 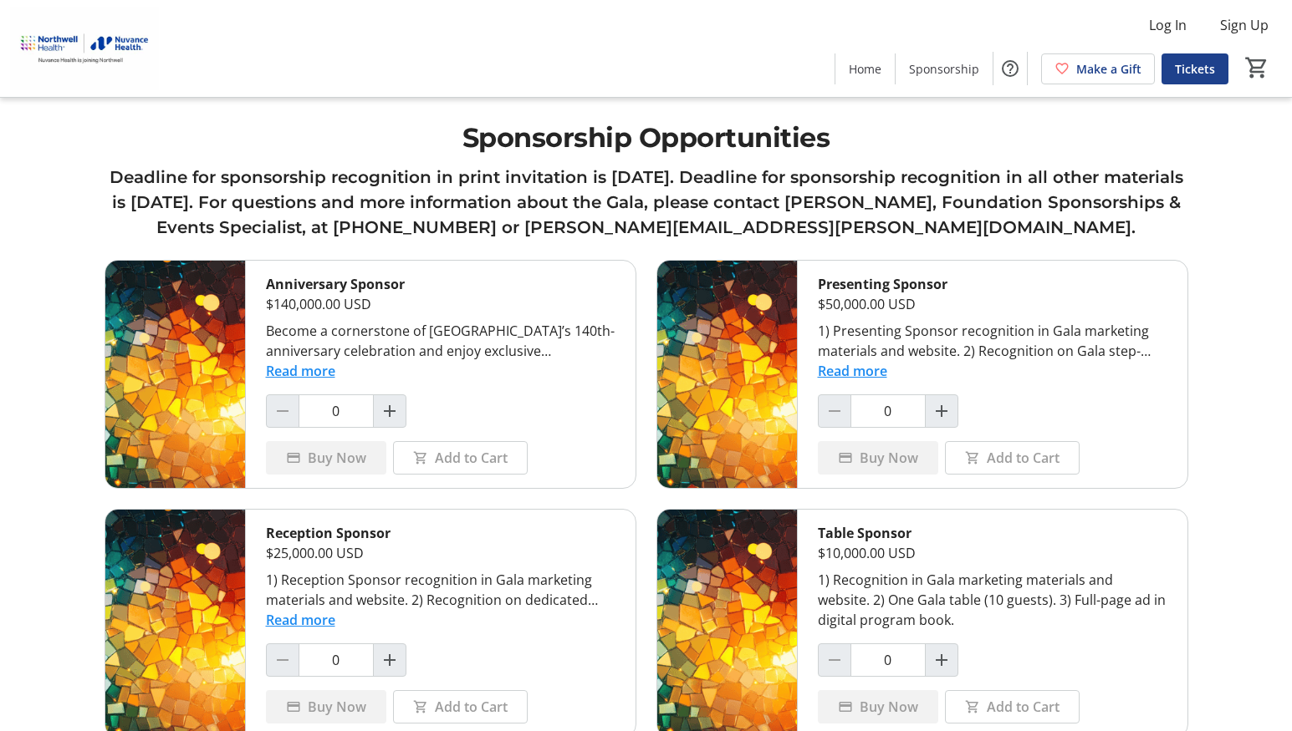 What do you see at coordinates (1195, 69) in the screenshot?
I see `span: Tickets` at bounding box center [1195, 69].